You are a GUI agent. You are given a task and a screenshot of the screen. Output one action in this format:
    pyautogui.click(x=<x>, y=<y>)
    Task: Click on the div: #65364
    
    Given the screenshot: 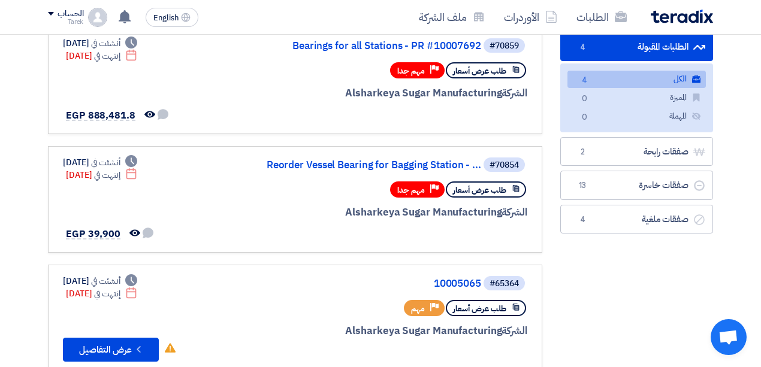 What is the action you would take?
    pyautogui.click(x=504, y=284)
    